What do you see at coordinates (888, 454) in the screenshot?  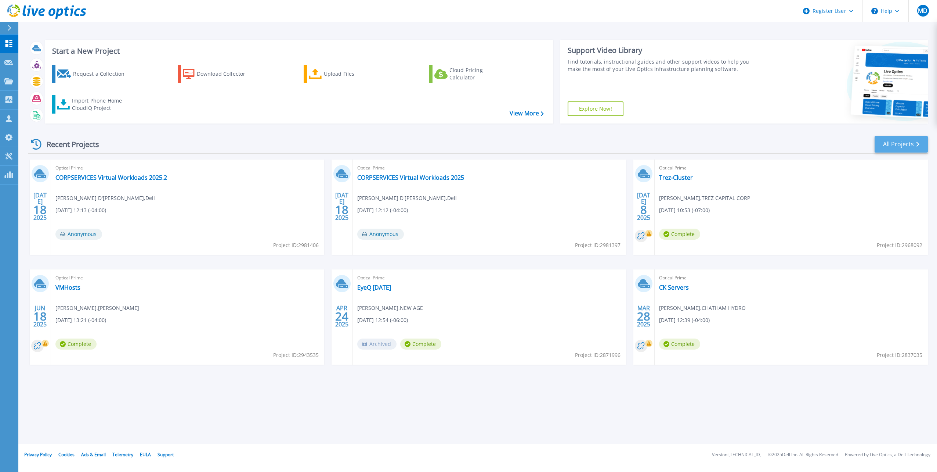 I see `li: Powered by Live Optics, a Dell Technology` at bounding box center [888, 454].